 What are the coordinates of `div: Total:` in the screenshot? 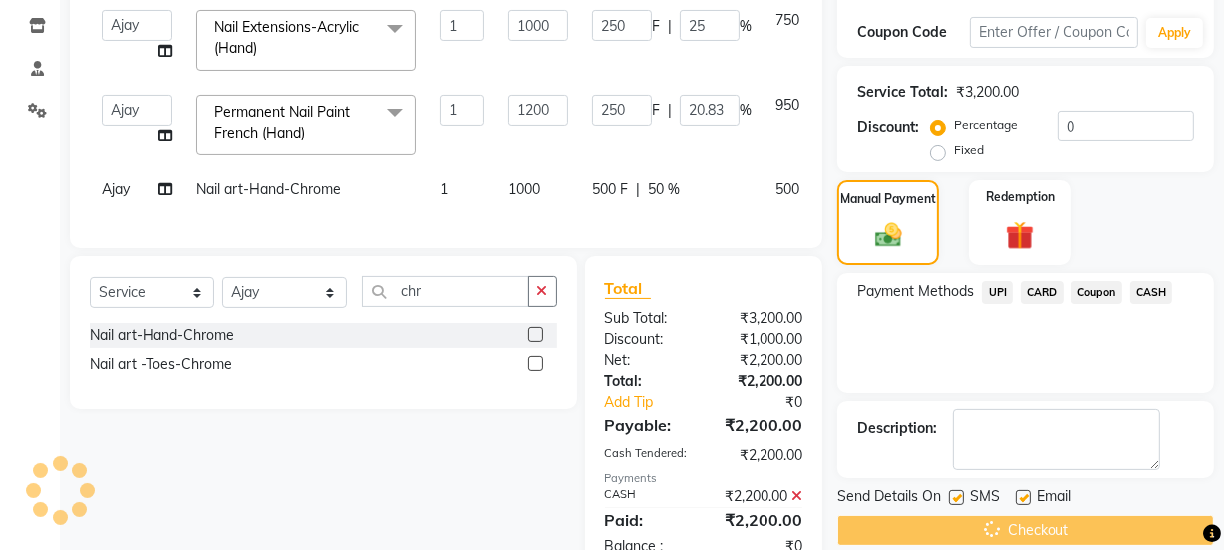 It's located at (647, 381).